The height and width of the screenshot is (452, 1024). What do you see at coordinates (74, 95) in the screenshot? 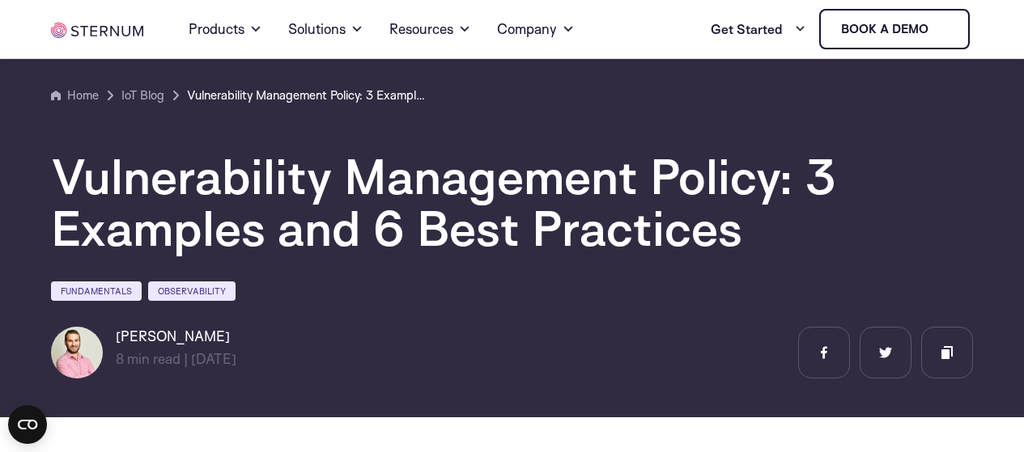
I see `a: Home` at bounding box center [74, 95].